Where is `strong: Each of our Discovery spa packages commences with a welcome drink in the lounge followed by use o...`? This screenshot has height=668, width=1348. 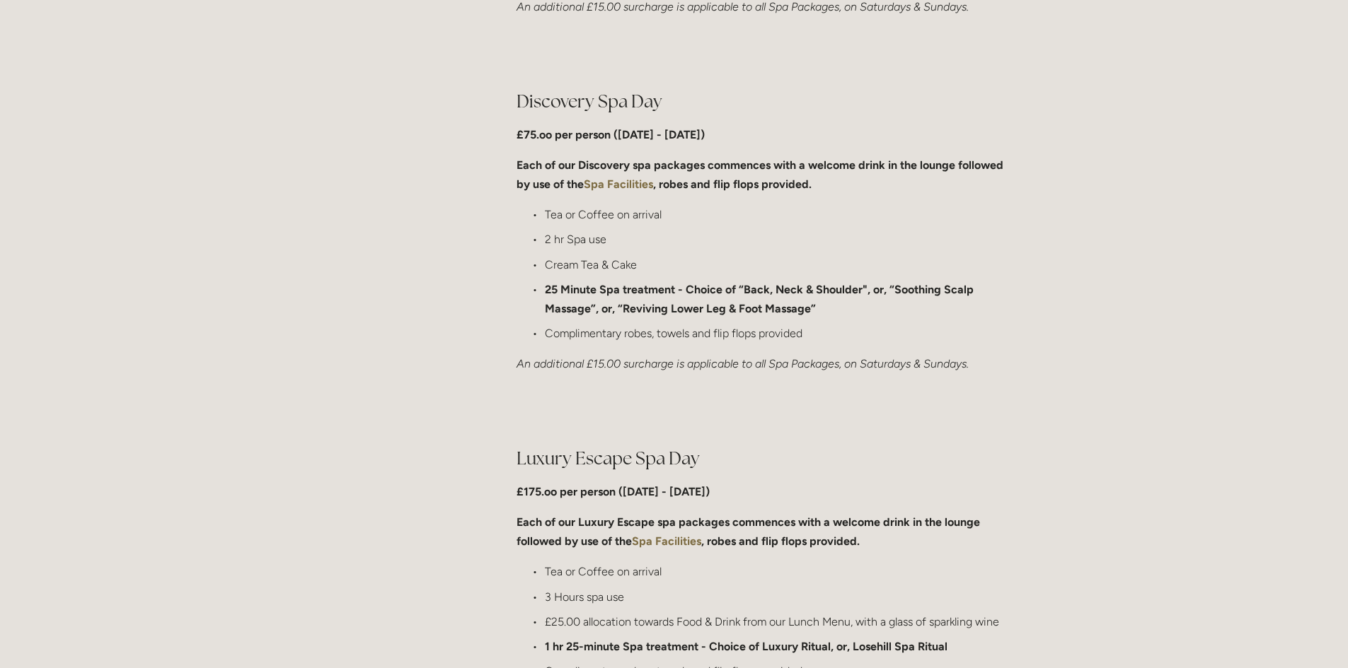 strong: Each of our Discovery spa packages commences with a welcome drink in the lounge followed by use o... is located at coordinates (761, 175).